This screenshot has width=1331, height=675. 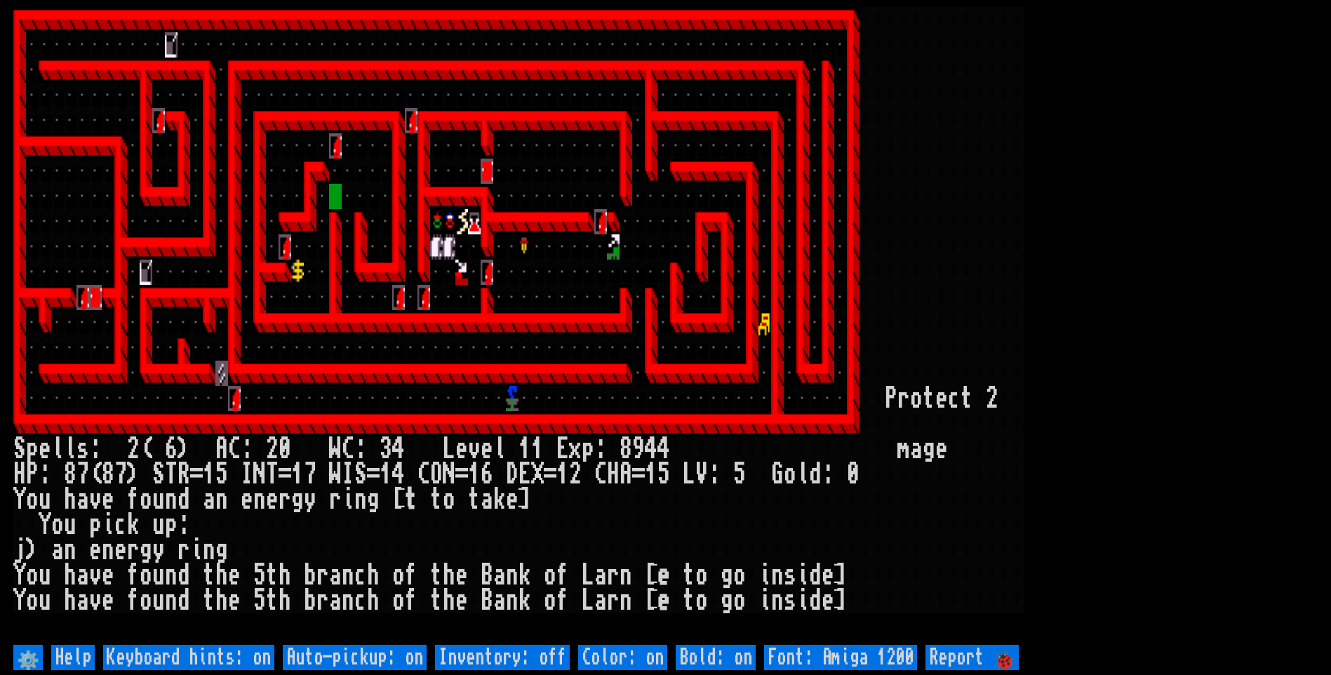 What do you see at coordinates (588, 600) in the screenshot?
I see `div: L` at bounding box center [588, 600].